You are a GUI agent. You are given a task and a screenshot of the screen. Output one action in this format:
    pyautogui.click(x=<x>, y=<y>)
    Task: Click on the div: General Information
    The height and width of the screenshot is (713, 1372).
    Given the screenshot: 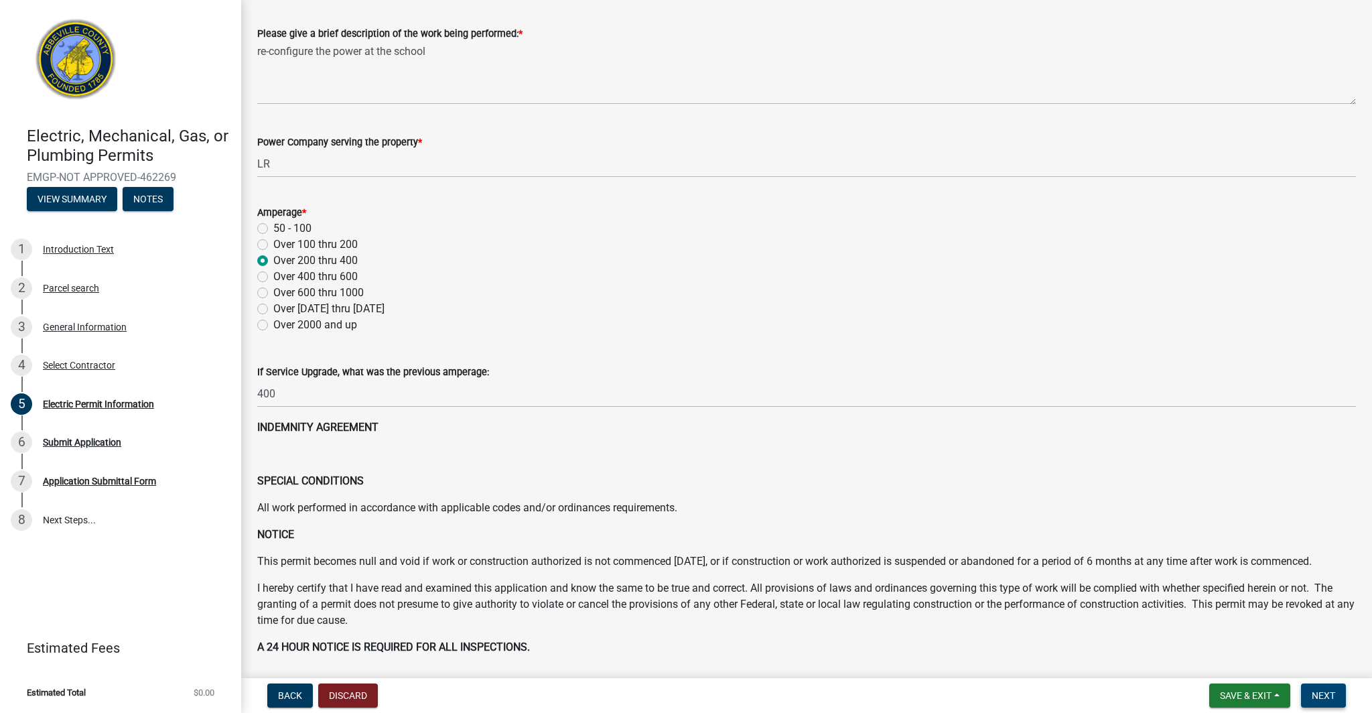 What is the action you would take?
    pyautogui.click(x=84, y=327)
    